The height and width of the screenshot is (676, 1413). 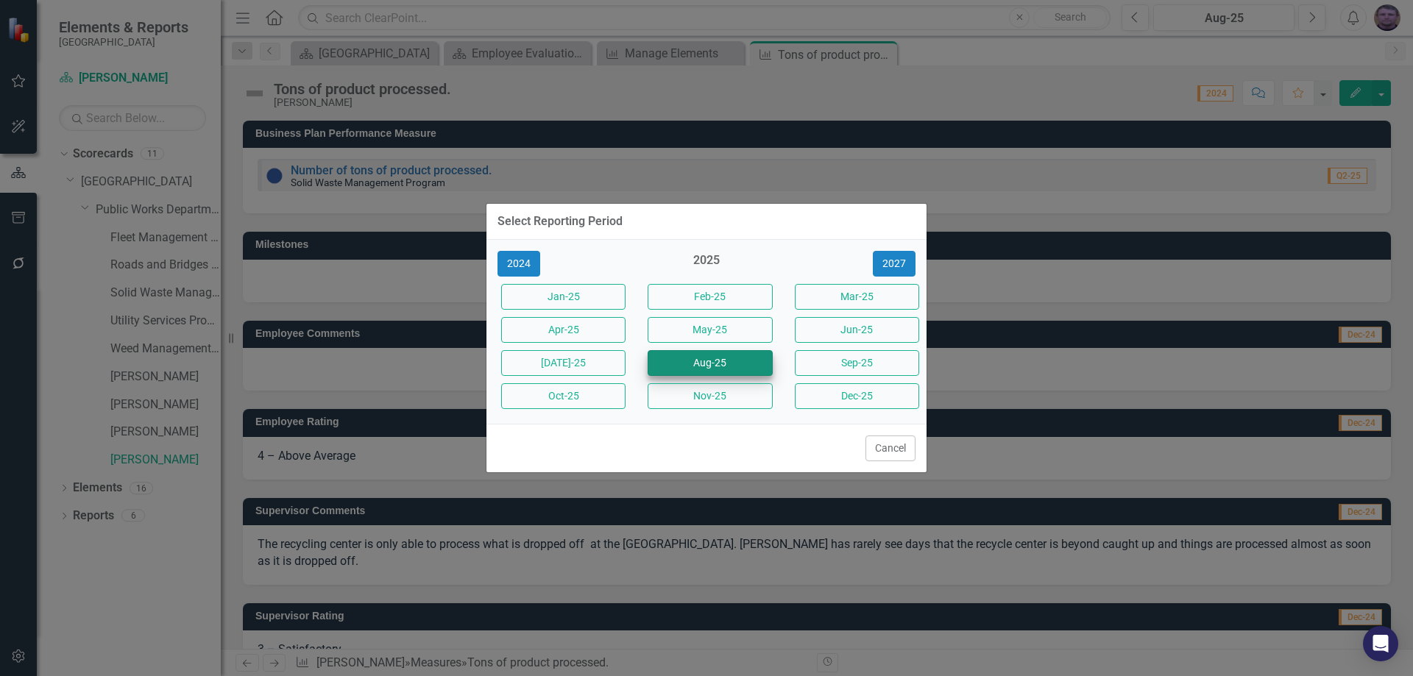 I want to click on button: Jan-25, so click(x=563, y=297).